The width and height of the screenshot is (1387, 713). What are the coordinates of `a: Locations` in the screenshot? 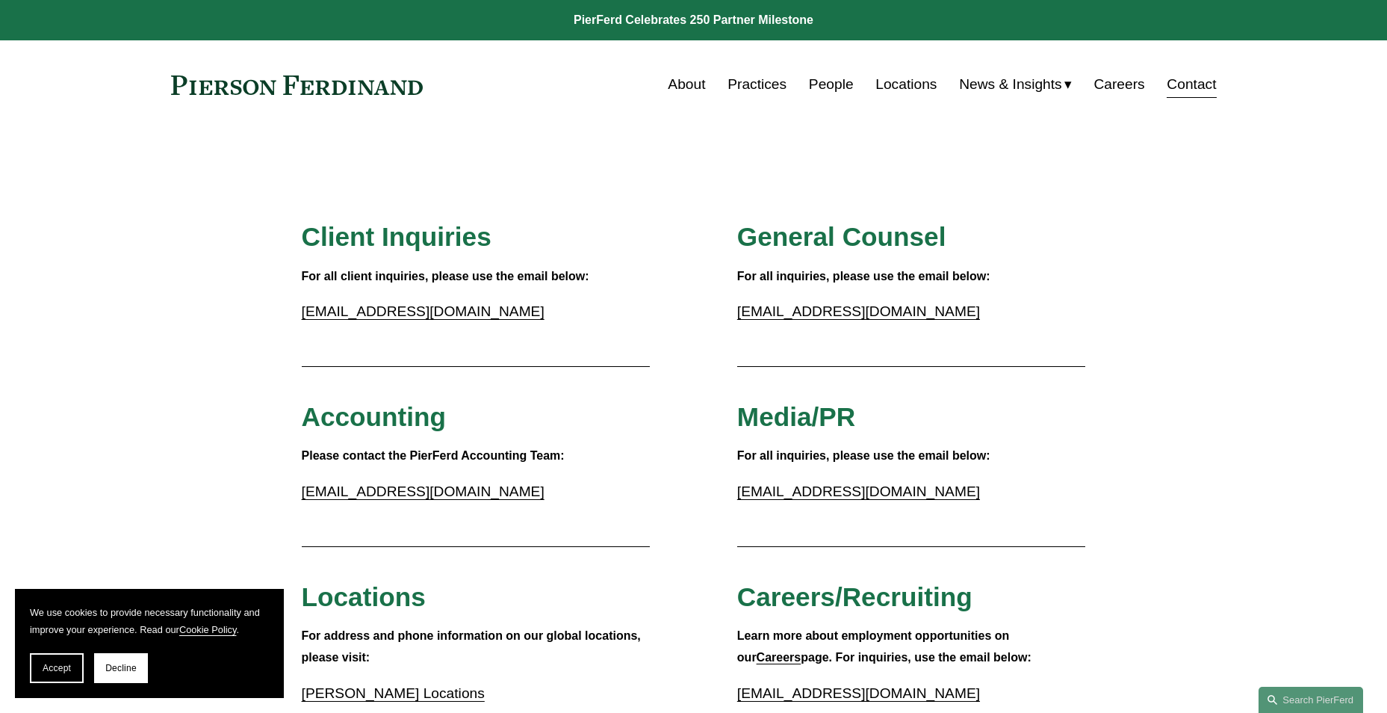 It's located at (906, 84).